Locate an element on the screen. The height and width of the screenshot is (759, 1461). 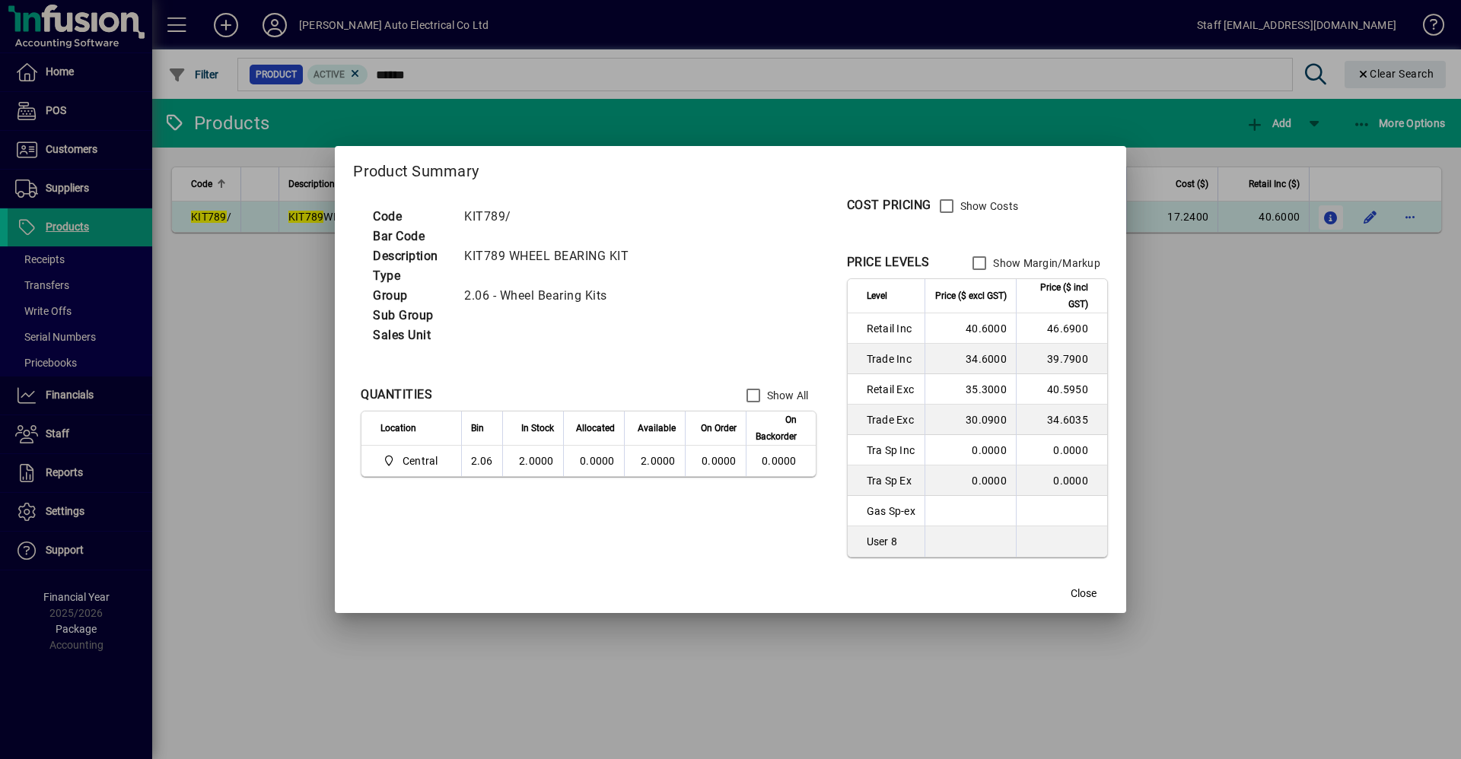
button: Close is located at coordinates (1084, 594).